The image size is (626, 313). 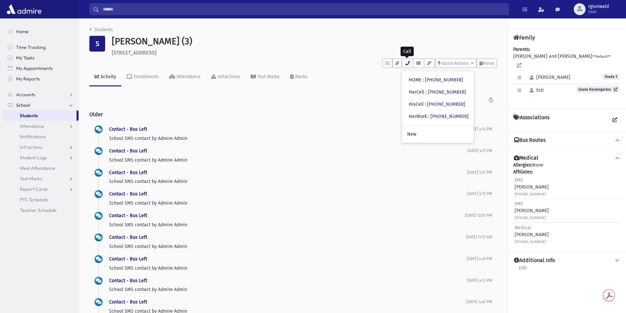 I want to click on span: EMS, so click(x=519, y=204).